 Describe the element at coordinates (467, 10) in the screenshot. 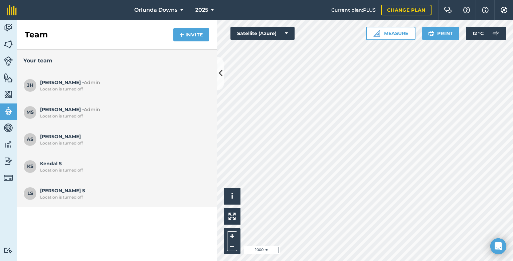

I see `img: A question mark icon` at that location.